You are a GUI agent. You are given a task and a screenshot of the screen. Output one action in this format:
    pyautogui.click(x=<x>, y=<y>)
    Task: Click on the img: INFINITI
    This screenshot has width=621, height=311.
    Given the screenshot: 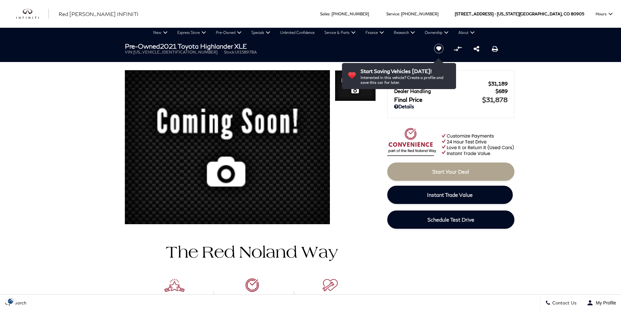 What is the action you would take?
    pyautogui.click(x=33, y=14)
    